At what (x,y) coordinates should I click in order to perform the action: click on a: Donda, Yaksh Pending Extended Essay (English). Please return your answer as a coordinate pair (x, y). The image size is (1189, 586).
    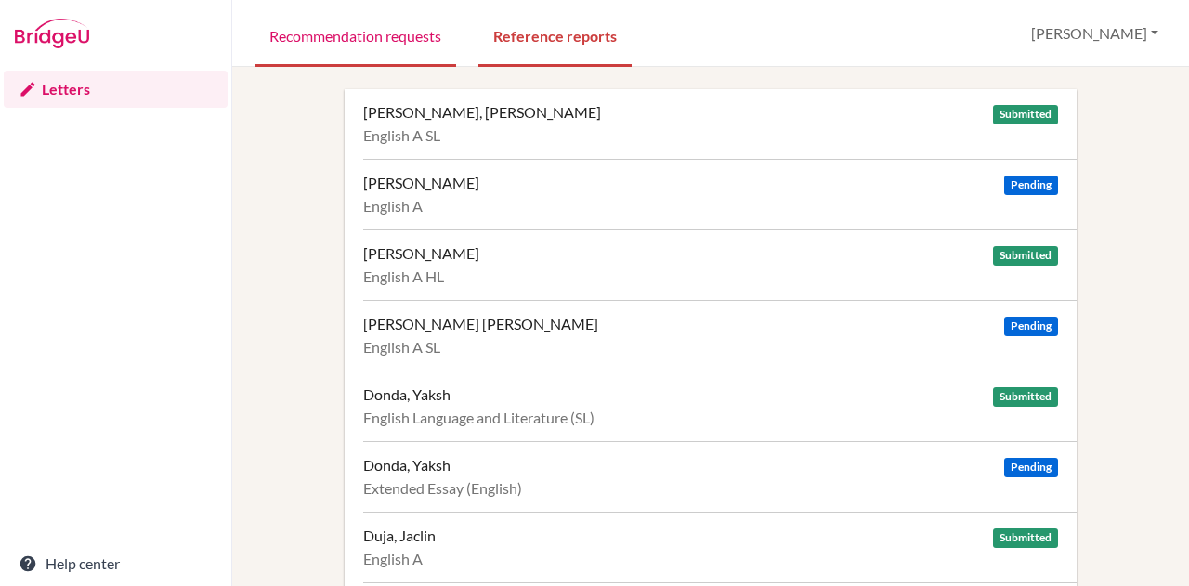
    Looking at the image, I should click on (720, 477).